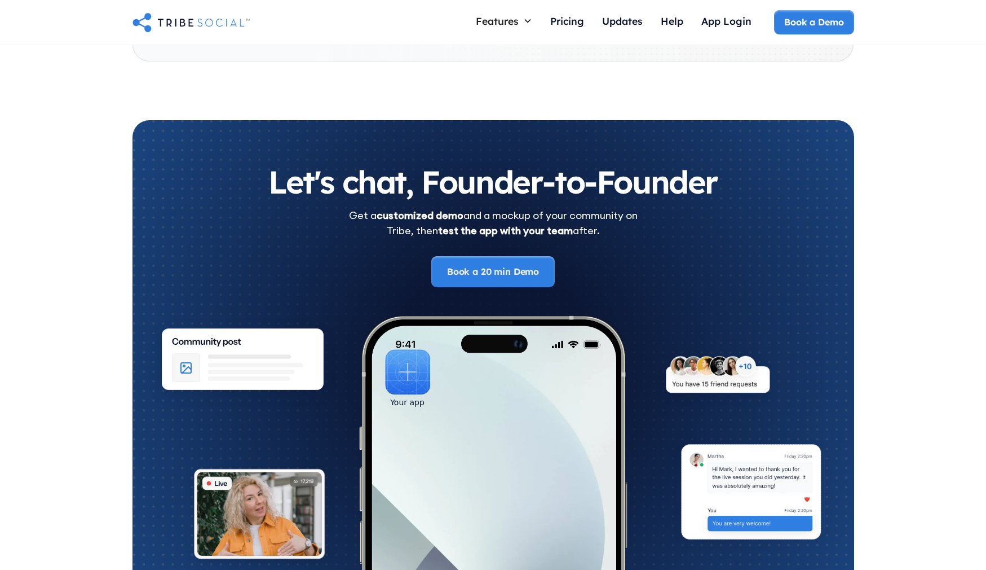  What do you see at coordinates (726, 22) in the screenshot?
I see `a: App Login` at bounding box center [726, 22].